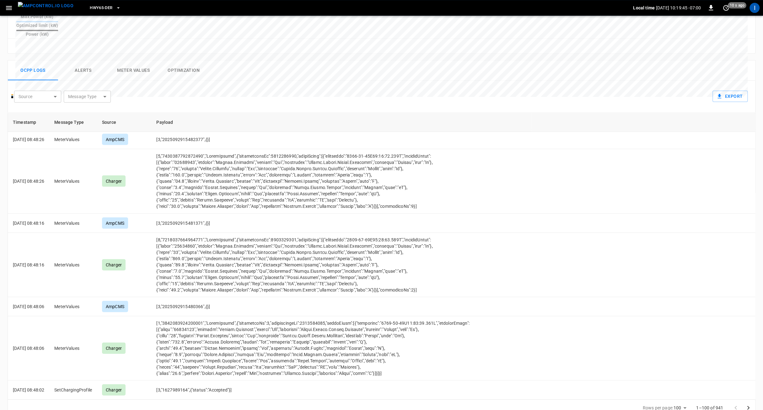  What do you see at coordinates (341, 265) in the screenshot?
I see `td: [8,"7218037664964771","LoremIpsumd",{"sitametconsEc":8903329301,"adipiScing":[{"elitseddo":"2809-...` at bounding box center [341, 265].